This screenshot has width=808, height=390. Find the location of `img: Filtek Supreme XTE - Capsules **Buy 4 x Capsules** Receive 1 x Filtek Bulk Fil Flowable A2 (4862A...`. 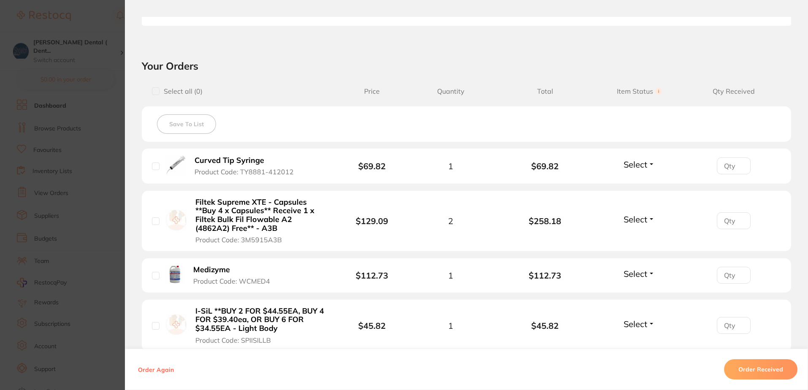

img: Filtek Supreme XTE - Capsules **Buy 4 x Capsules** Receive 1 x Filtek Bulk Fil Flowable A2 (4862A... is located at coordinates (176, 220).